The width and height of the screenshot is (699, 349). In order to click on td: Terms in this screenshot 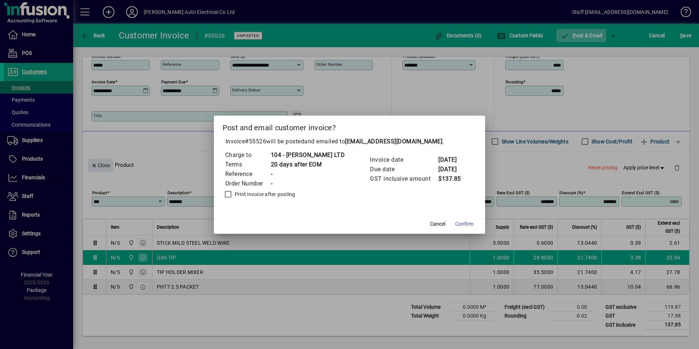, I will do `click(248, 165)`.